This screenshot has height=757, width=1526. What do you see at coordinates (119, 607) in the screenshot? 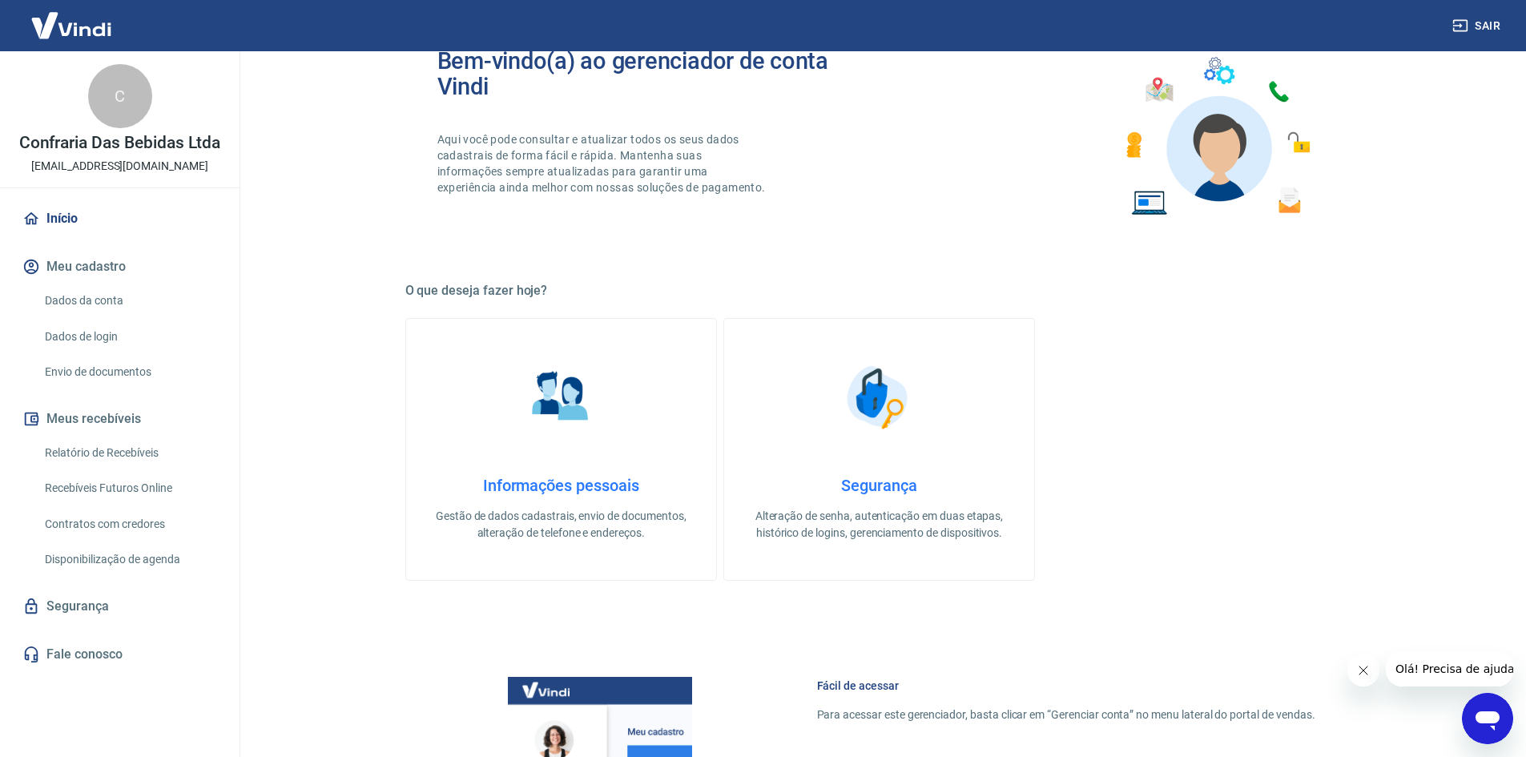
I see `a: Segurança` at bounding box center [119, 607].